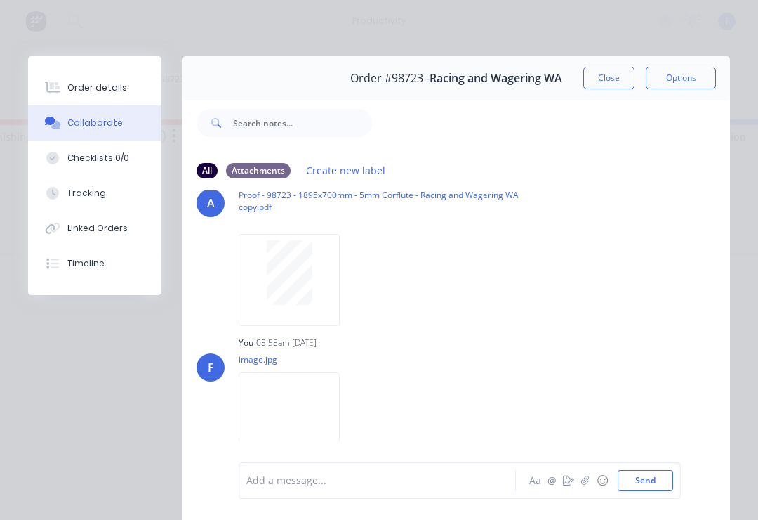  I want to click on button: Aa, so click(535, 480).